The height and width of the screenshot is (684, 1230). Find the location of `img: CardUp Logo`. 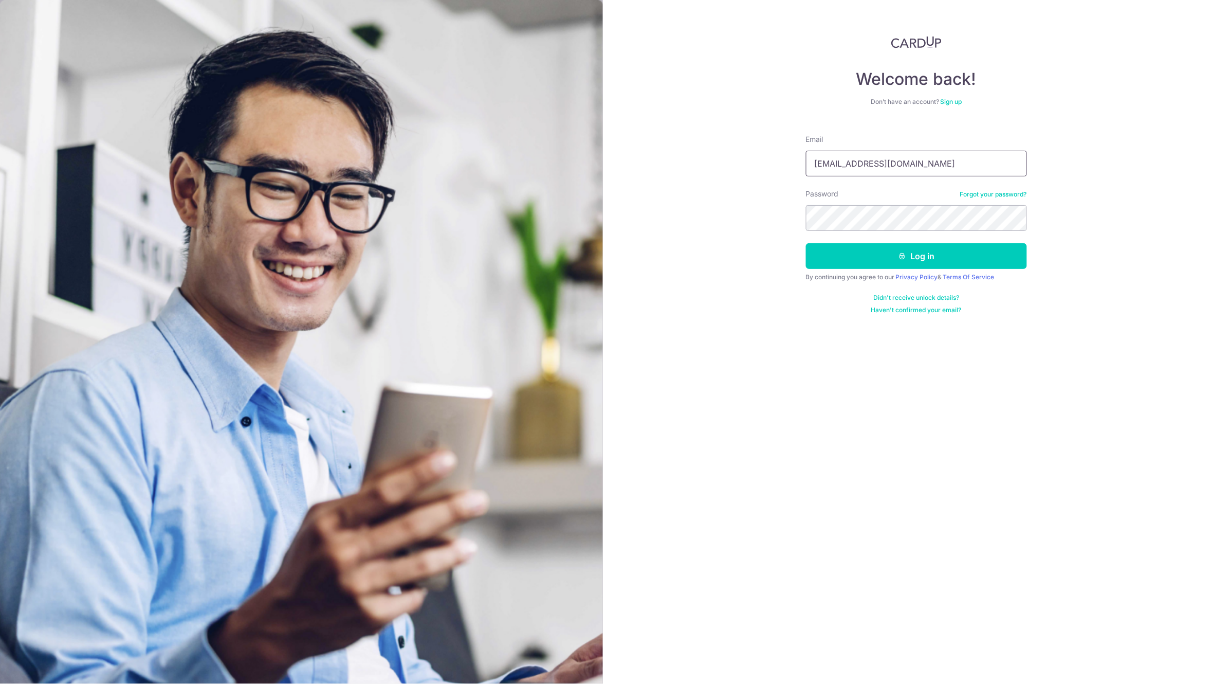

img: CardUp Logo is located at coordinates (916, 42).